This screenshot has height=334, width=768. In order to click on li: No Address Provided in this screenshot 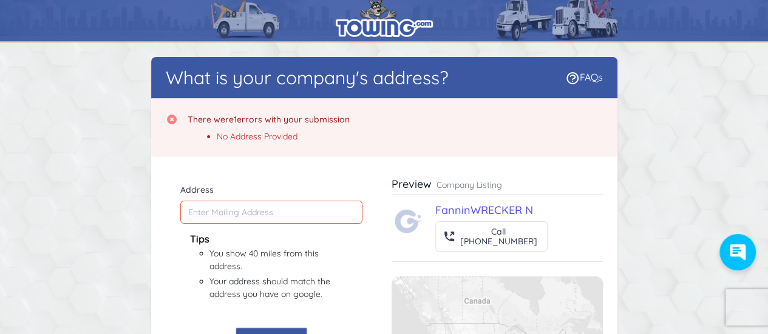, I will do `click(283, 137)`.